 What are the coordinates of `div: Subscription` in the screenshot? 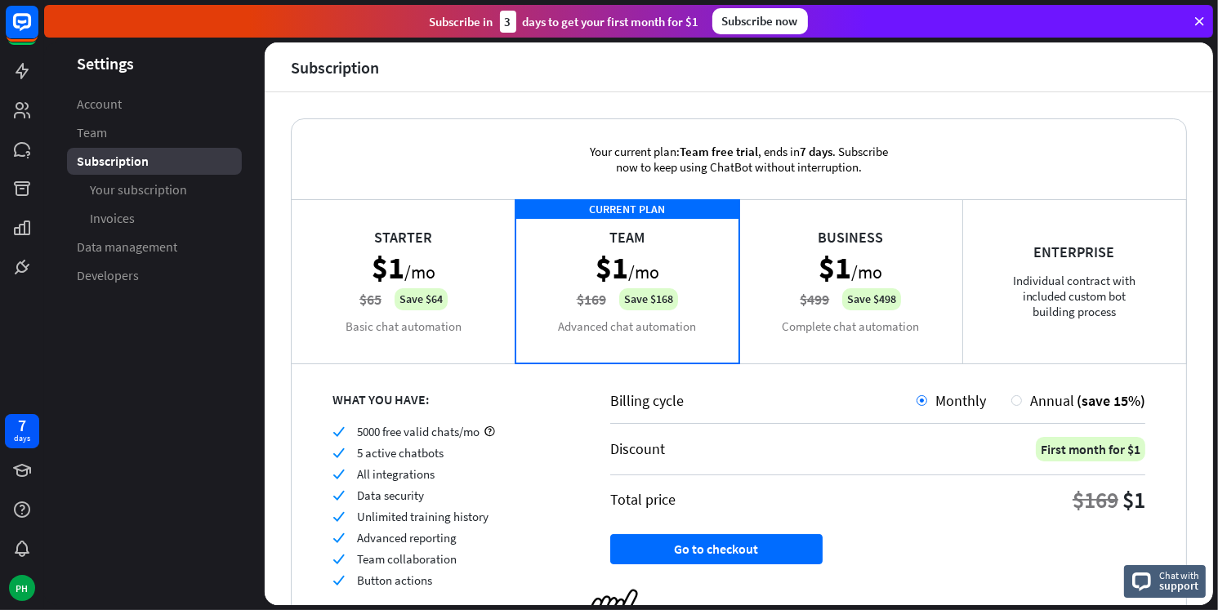 It's located at (335, 67).